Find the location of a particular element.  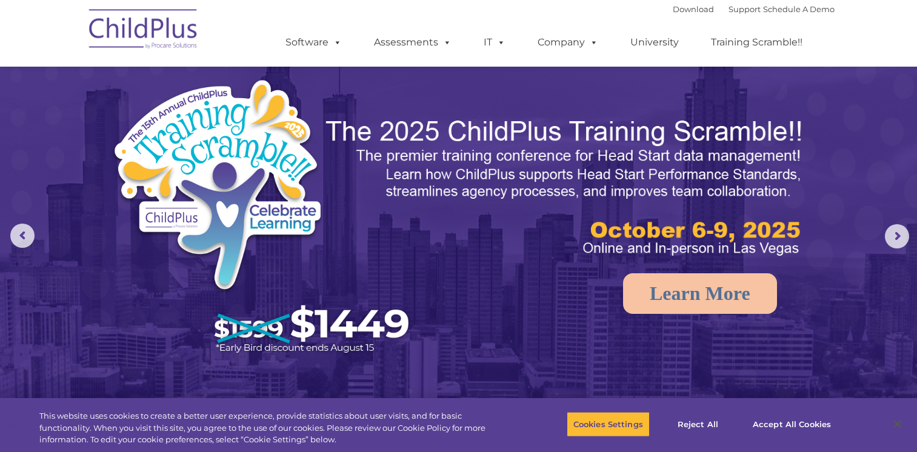

a: Support is located at coordinates (744, 9).